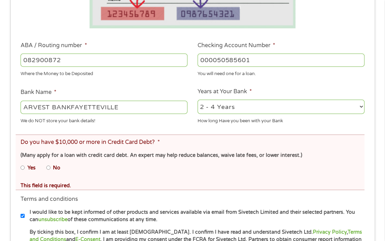 This screenshot has width=385, height=241. Describe the element at coordinates (281, 120) in the screenshot. I see `div: How long Have you been with your Bank` at that location.